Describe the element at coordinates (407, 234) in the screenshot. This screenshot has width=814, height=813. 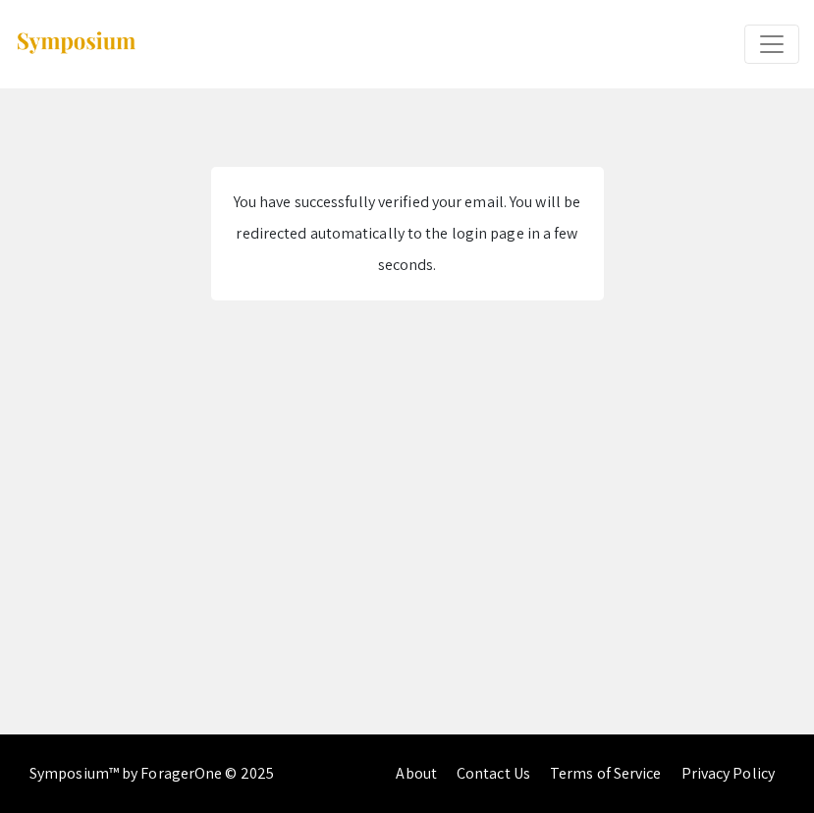
I see `div: You have successfully verified your email. You will be redirected automatically to the login page...` at that location.